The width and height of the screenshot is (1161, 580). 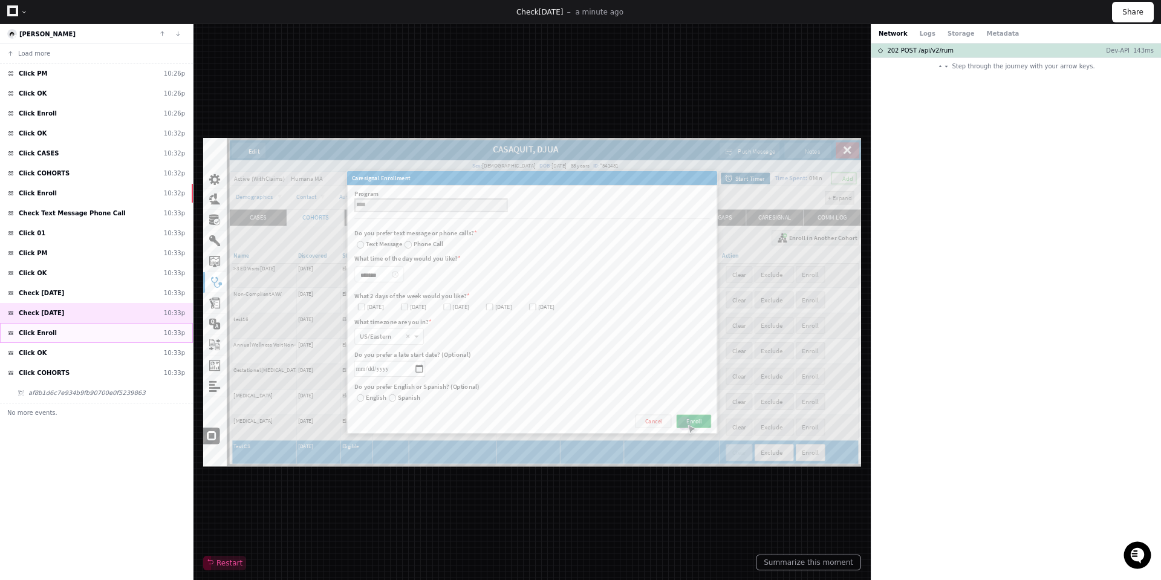 I want to click on label: What 2 days of the week would you like?, so click(x=434, y=206).